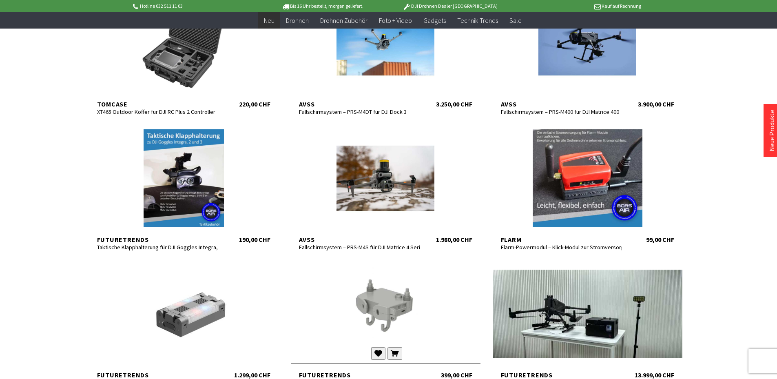  I want to click on div: Fallschirmsystem – PRS-M4DT für DJI Dock 3, so click(360, 112).